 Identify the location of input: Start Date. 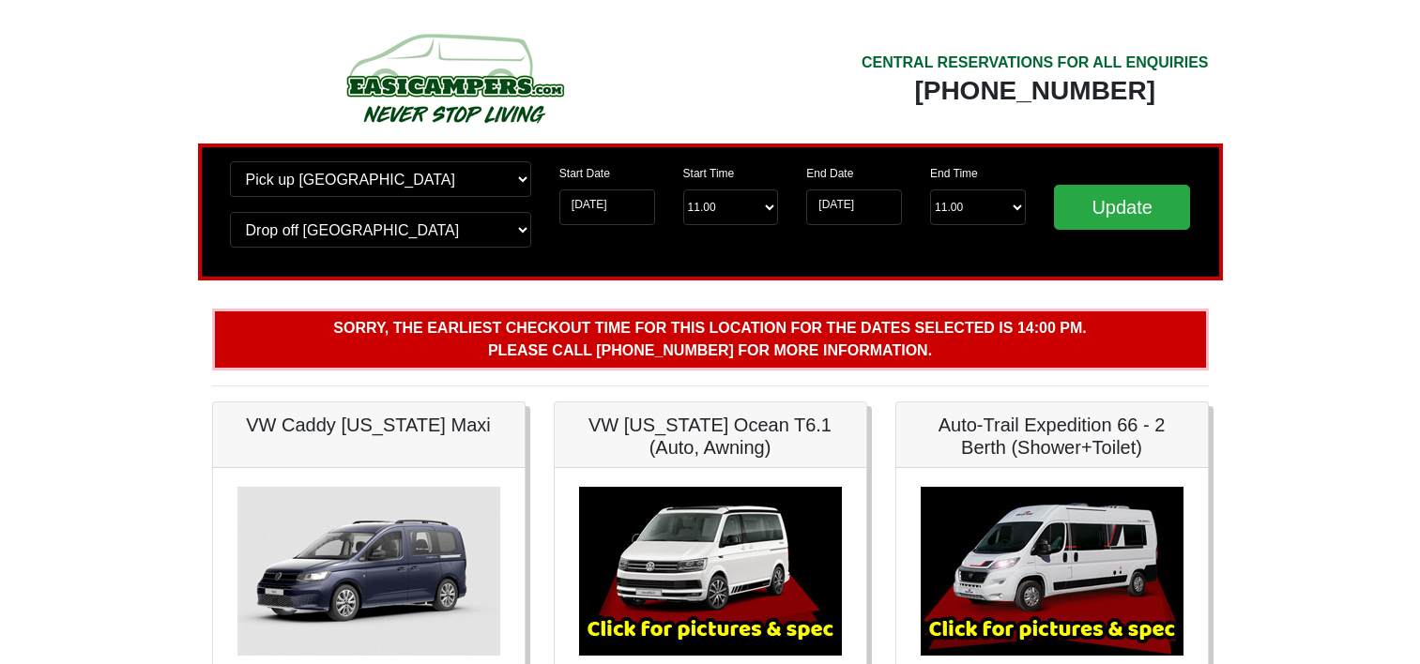
(607, 207).